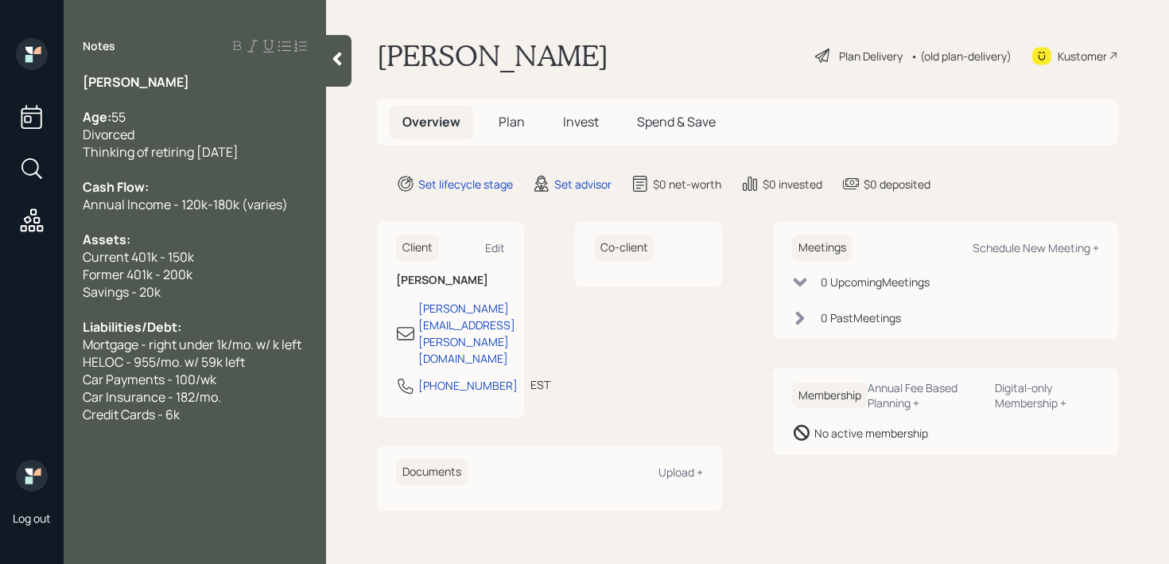  I want to click on span: Annual Income - 120k-180k (varies), so click(185, 204).